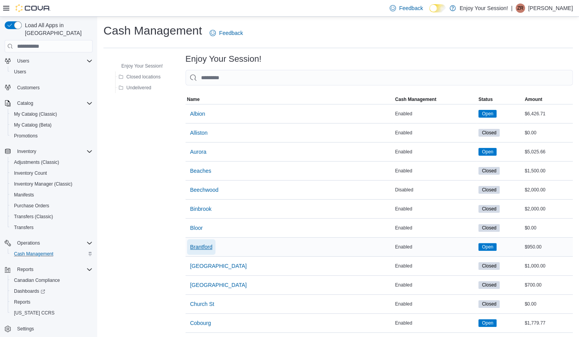  I want to click on button: Inventory, so click(49, 152).